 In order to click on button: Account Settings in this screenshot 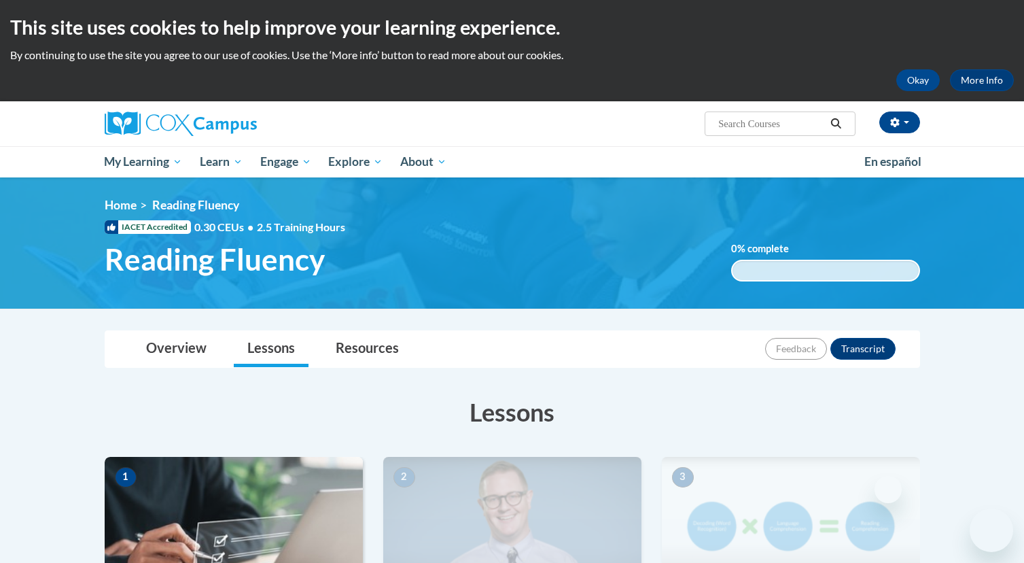, I will do `click(900, 122)`.